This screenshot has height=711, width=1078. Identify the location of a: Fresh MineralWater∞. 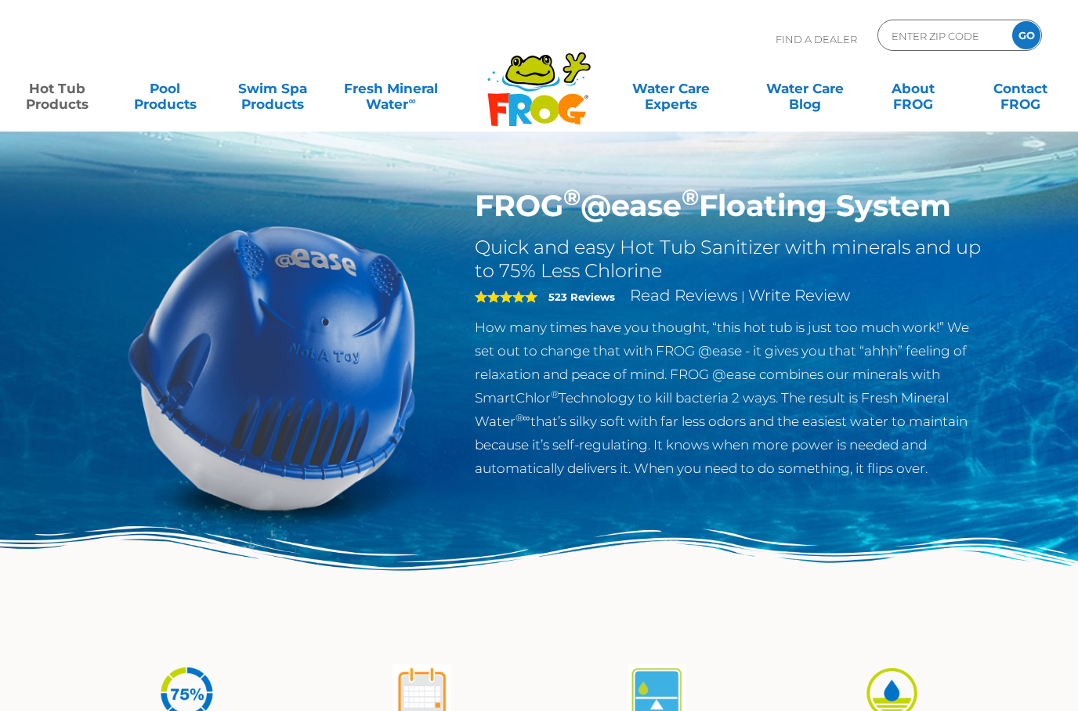
(391, 89).